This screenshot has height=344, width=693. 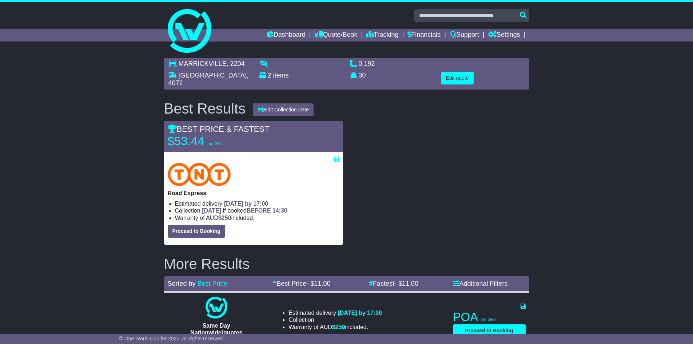 What do you see at coordinates (216, 307) in the screenshot?
I see `img: One World Courier: Same Day Nationwide(quotes take 0.5-1 hour)` at bounding box center [216, 307].